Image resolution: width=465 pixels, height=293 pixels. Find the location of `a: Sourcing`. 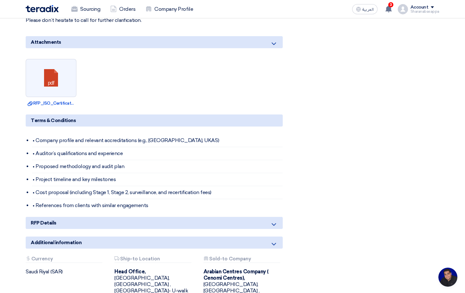

a: Sourcing is located at coordinates (86, 9).